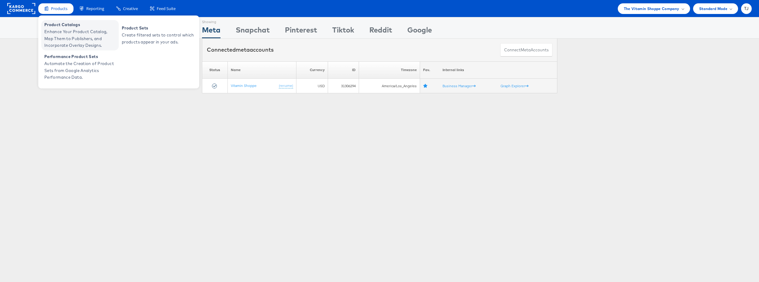 This screenshot has width=759, height=282. What do you see at coordinates (95, 9) in the screenshot?
I see `span: Reporting` at bounding box center [95, 9].